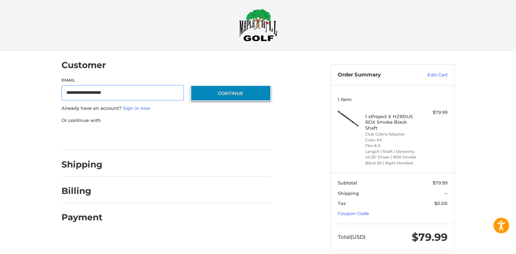  Describe the element at coordinates (166, 108) in the screenshot. I see `p: Already have an account?` at that location.